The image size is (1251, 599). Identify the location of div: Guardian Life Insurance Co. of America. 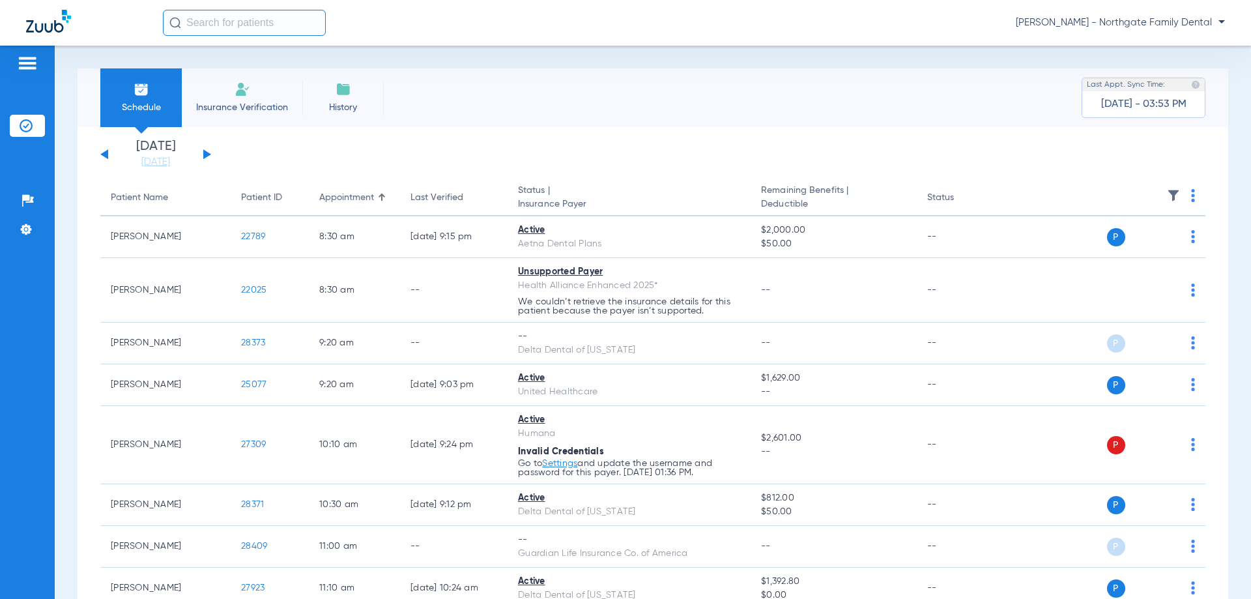
(629, 553).